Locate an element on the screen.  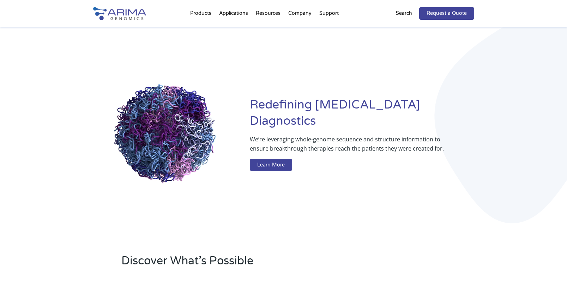
div: Chat Widget is located at coordinates (550, 276).